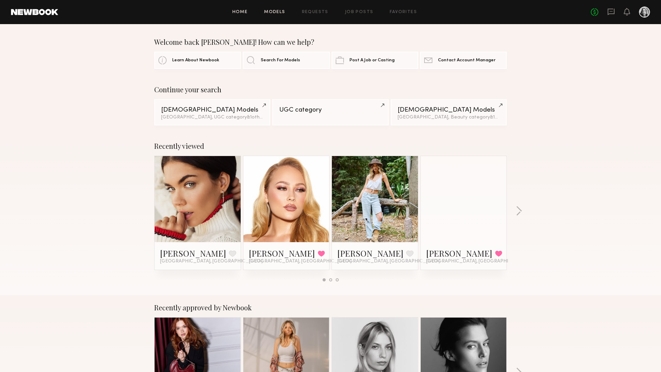 The image size is (661, 372). I want to click on span: Post A Job or Casting, so click(372, 60).